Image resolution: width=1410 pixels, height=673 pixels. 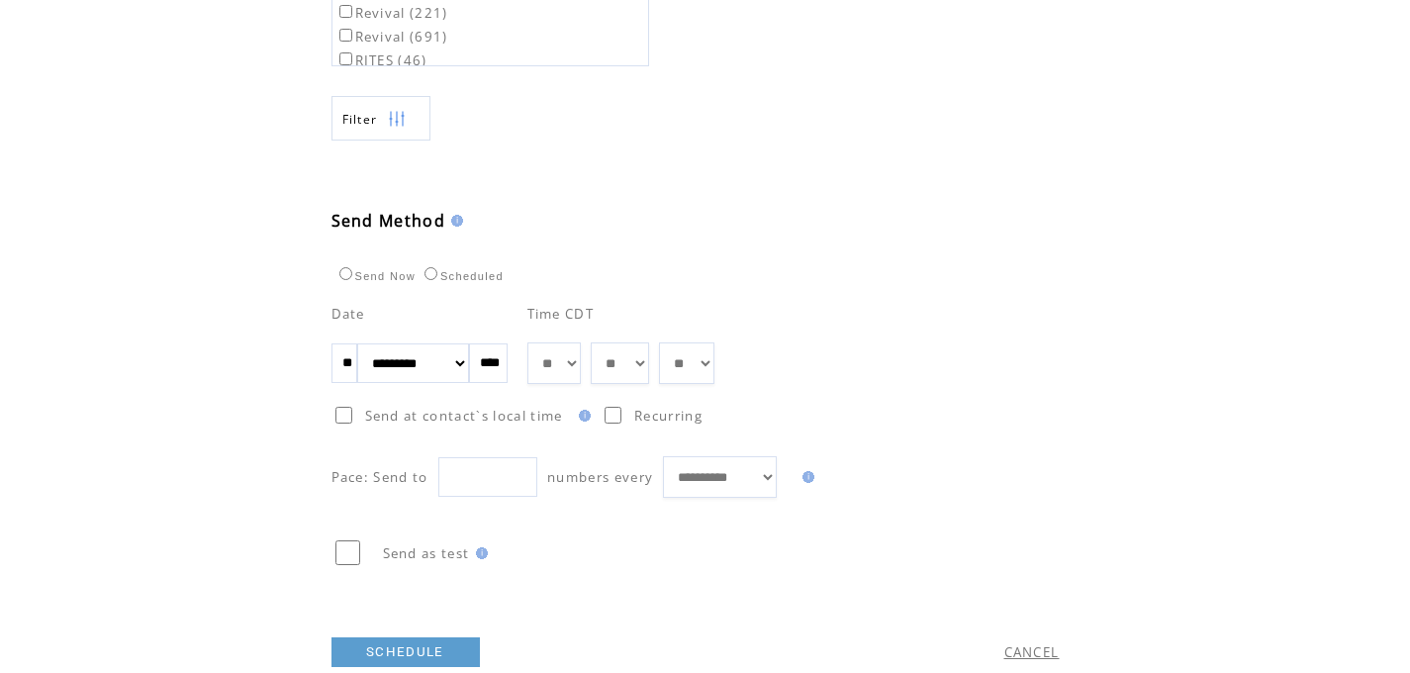 I want to click on label: Scheduled, so click(x=461, y=276).